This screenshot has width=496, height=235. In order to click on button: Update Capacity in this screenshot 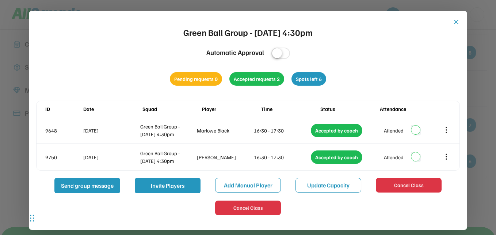, I will do `click(328, 185)`.